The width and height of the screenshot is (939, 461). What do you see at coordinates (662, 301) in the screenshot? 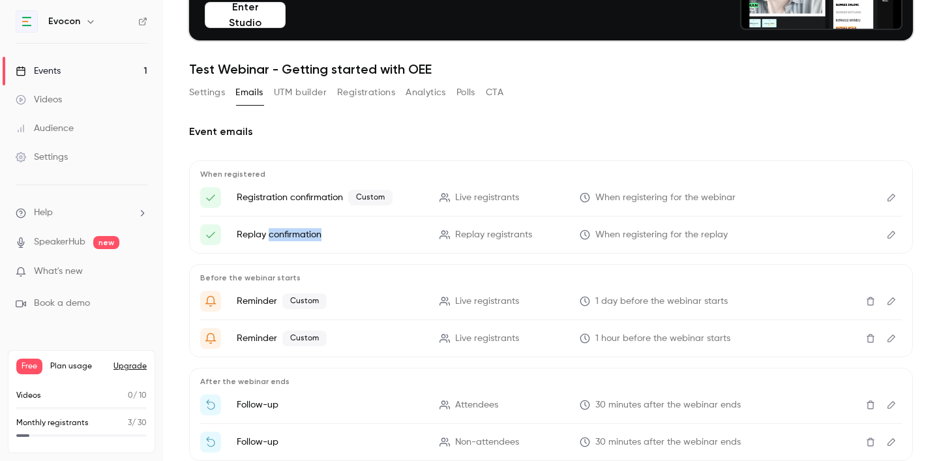
I see `span: 1 day before the webinar starts` at bounding box center [662, 301].